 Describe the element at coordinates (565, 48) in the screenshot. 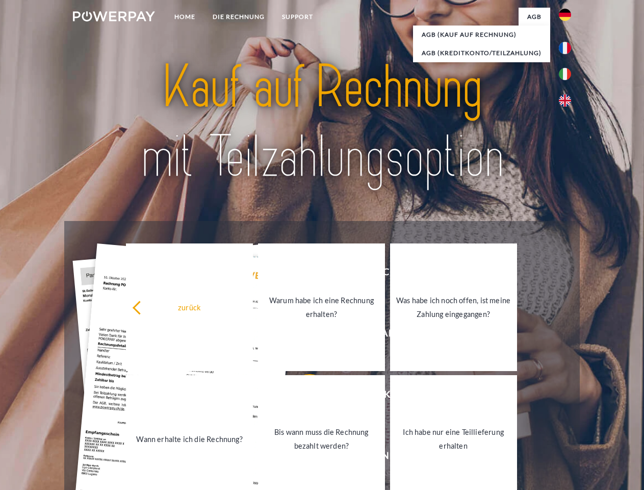

I see `img: fr` at that location.